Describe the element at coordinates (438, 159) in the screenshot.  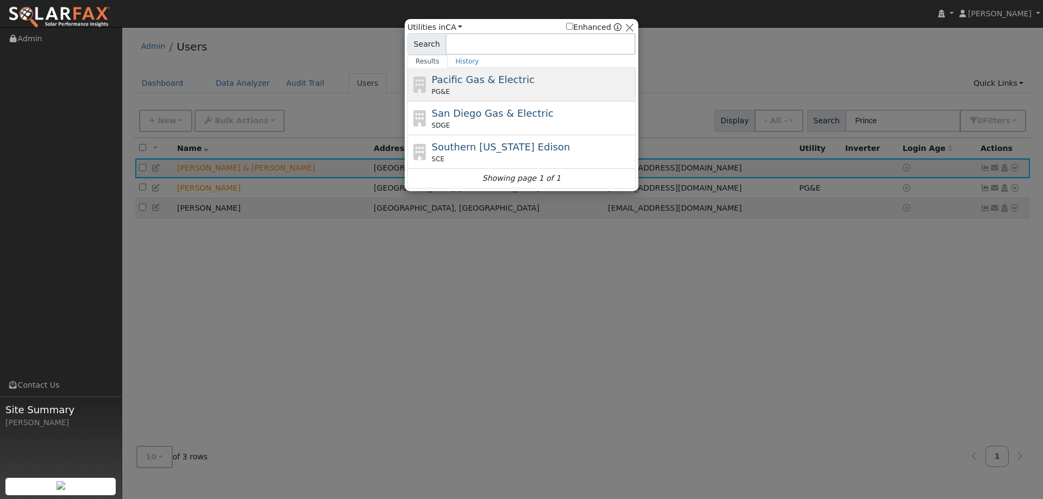
I see `span: SCE` at that location.